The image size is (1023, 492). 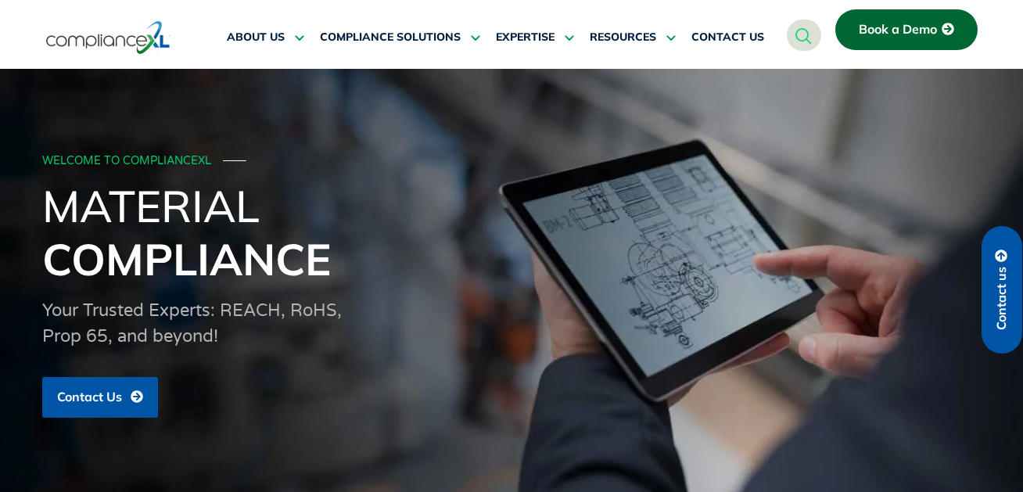 I want to click on span: Your Trusted Experts: REACH, RoHS, Prop 65, and beyond!, so click(x=192, y=323).